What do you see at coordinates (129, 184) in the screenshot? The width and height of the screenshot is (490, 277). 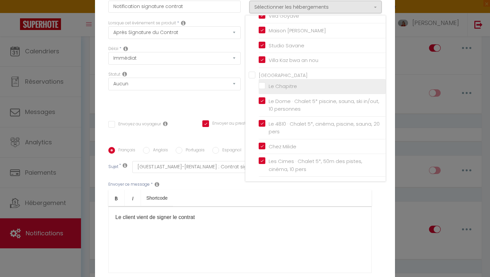 I see `label: Envoyer ce message` at bounding box center [129, 184].